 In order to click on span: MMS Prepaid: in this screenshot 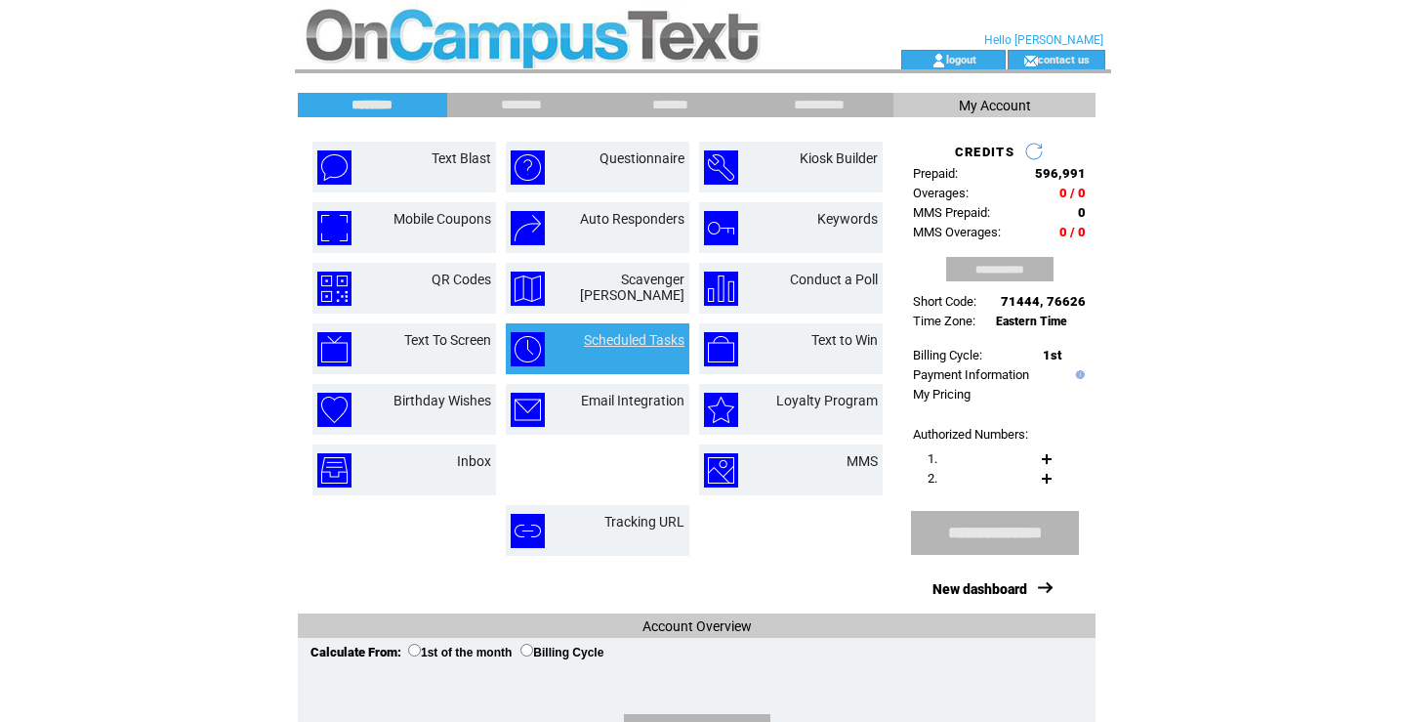, I will do `click(951, 212)`.